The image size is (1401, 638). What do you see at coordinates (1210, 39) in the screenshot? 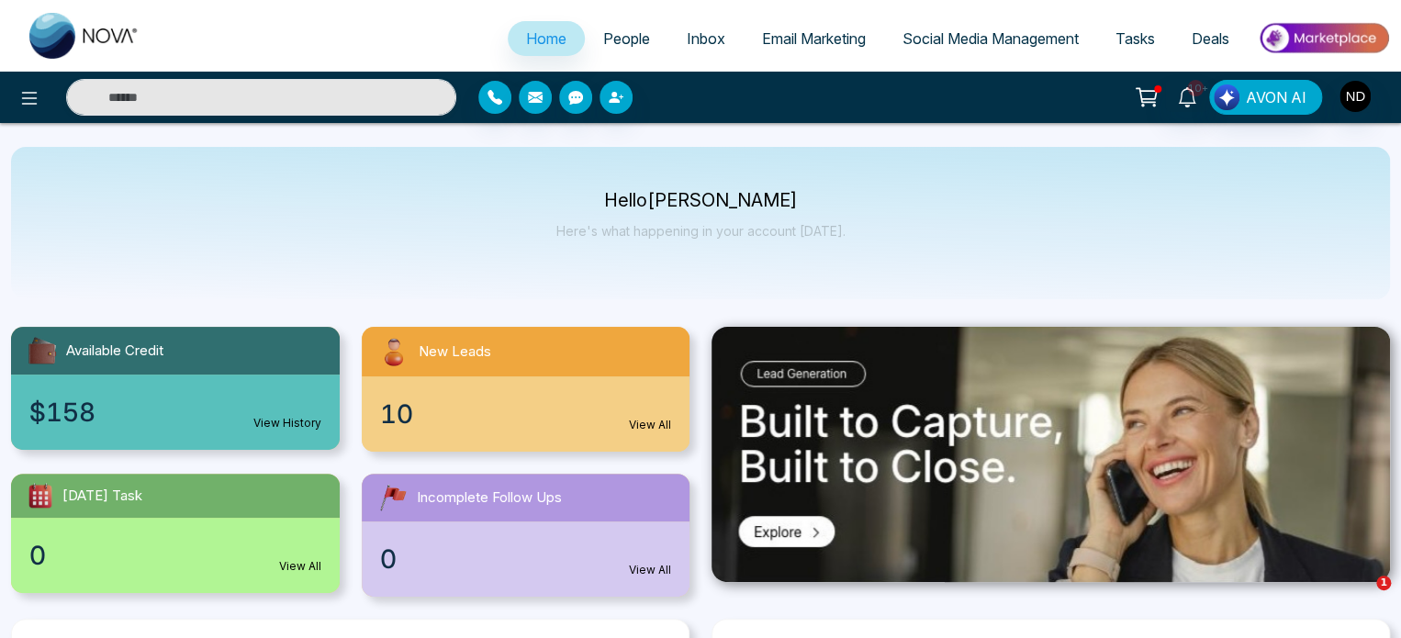
I see `a: Deals` at bounding box center [1210, 39].